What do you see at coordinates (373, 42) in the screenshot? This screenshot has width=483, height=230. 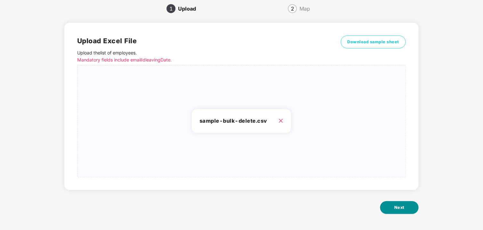 I see `span: Download sample sheet` at bounding box center [373, 42].